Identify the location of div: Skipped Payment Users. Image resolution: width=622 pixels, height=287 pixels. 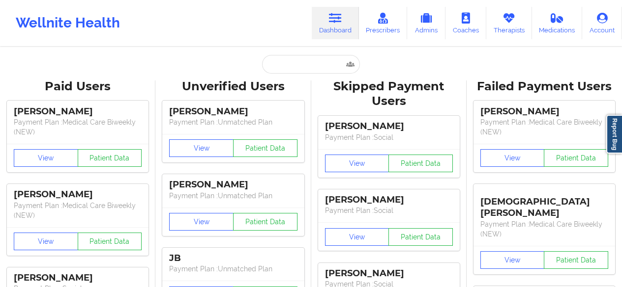
(389, 94).